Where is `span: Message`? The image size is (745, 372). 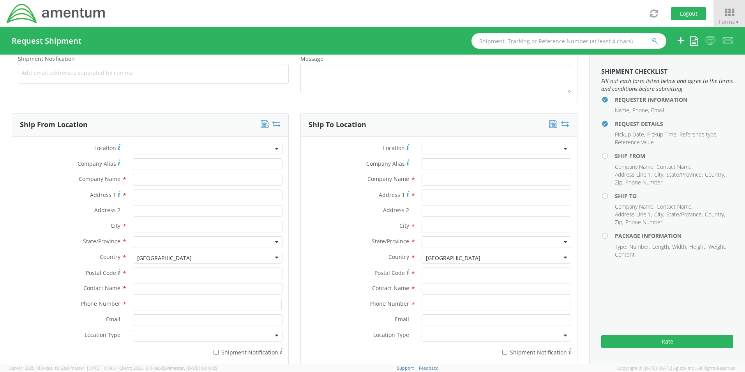 span: Message is located at coordinates (312, 58).